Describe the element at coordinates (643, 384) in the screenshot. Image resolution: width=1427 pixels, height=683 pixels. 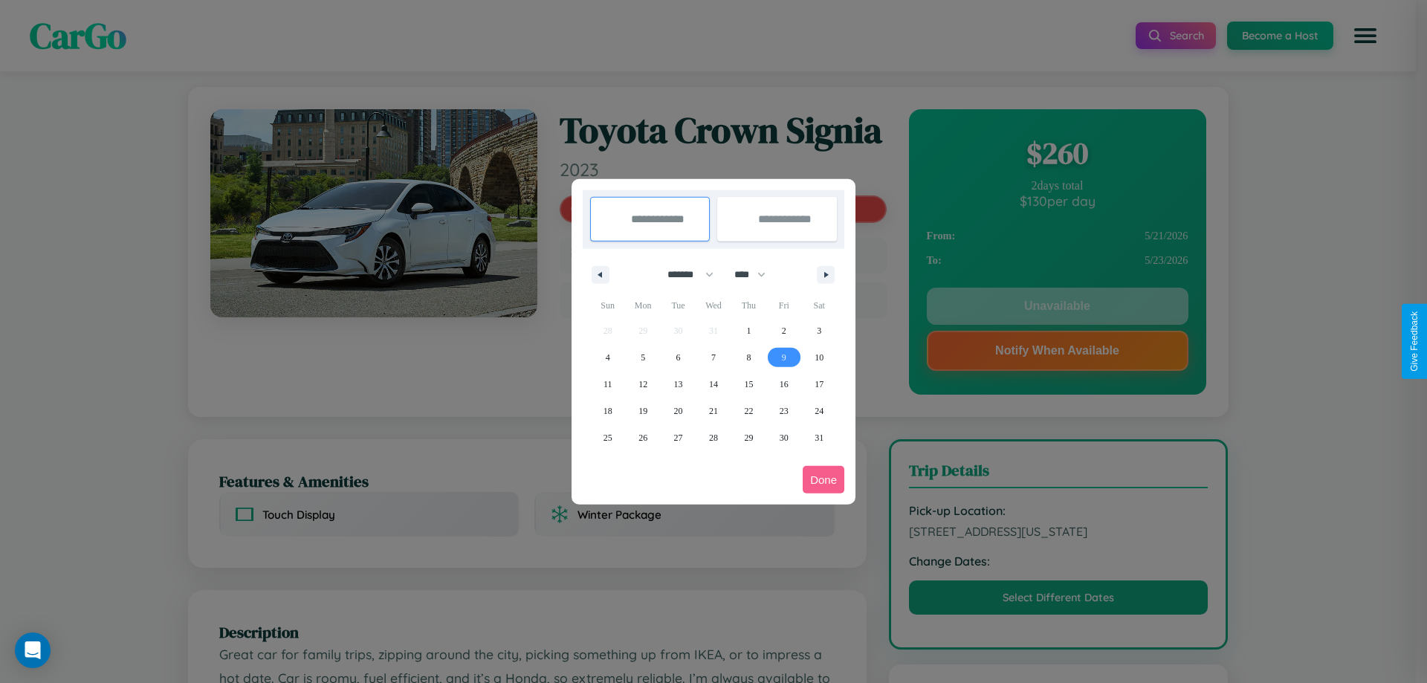
I see `span: 12` at that location.